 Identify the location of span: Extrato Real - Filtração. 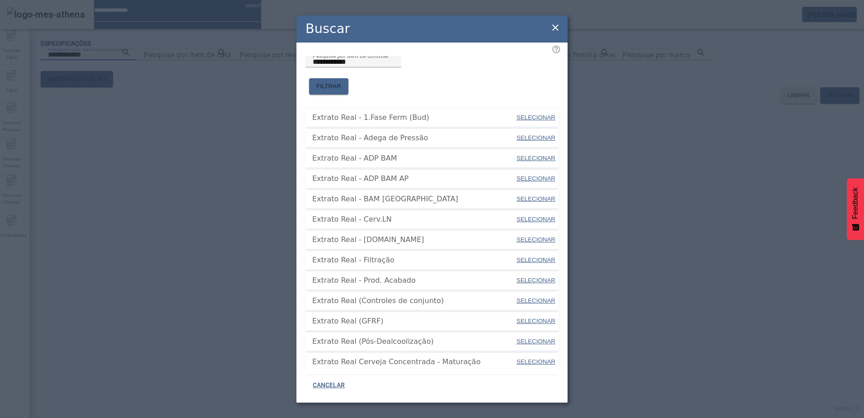
(414, 260).